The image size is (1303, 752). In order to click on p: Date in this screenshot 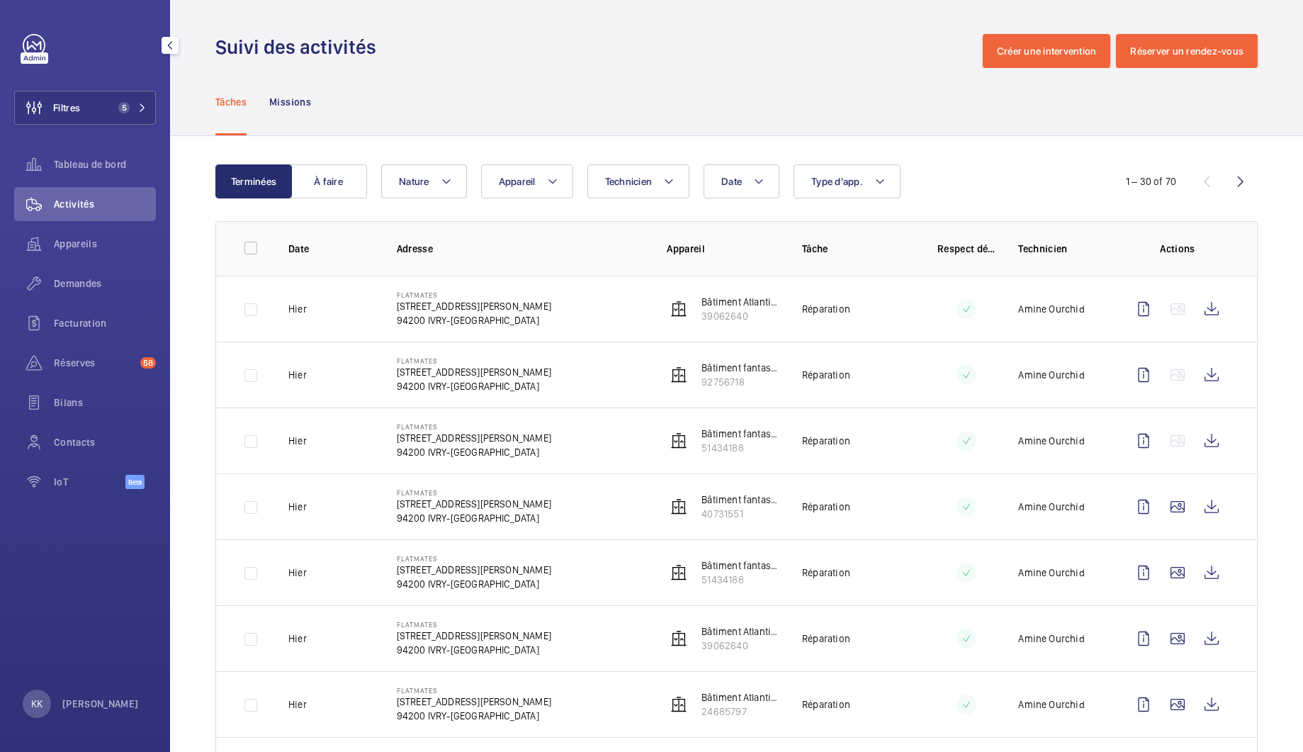, I will do `click(331, 249)`.